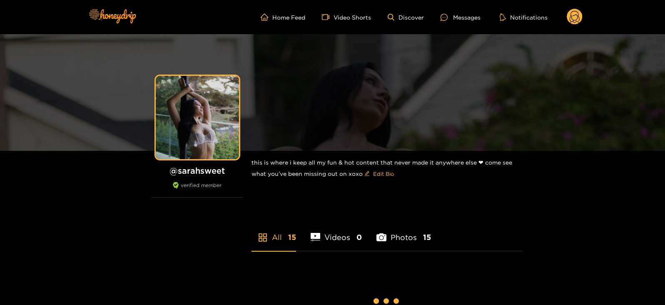  What do you see at coordinates (367, 174) in the screenshot?
I see `span: edit` at bounding box center [367, 174].